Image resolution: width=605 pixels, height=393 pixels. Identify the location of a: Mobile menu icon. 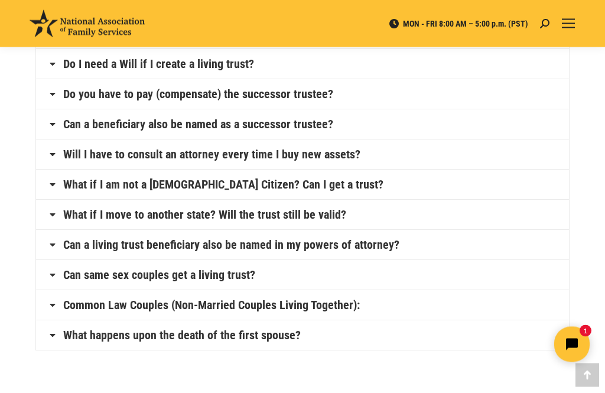
(569, 24).